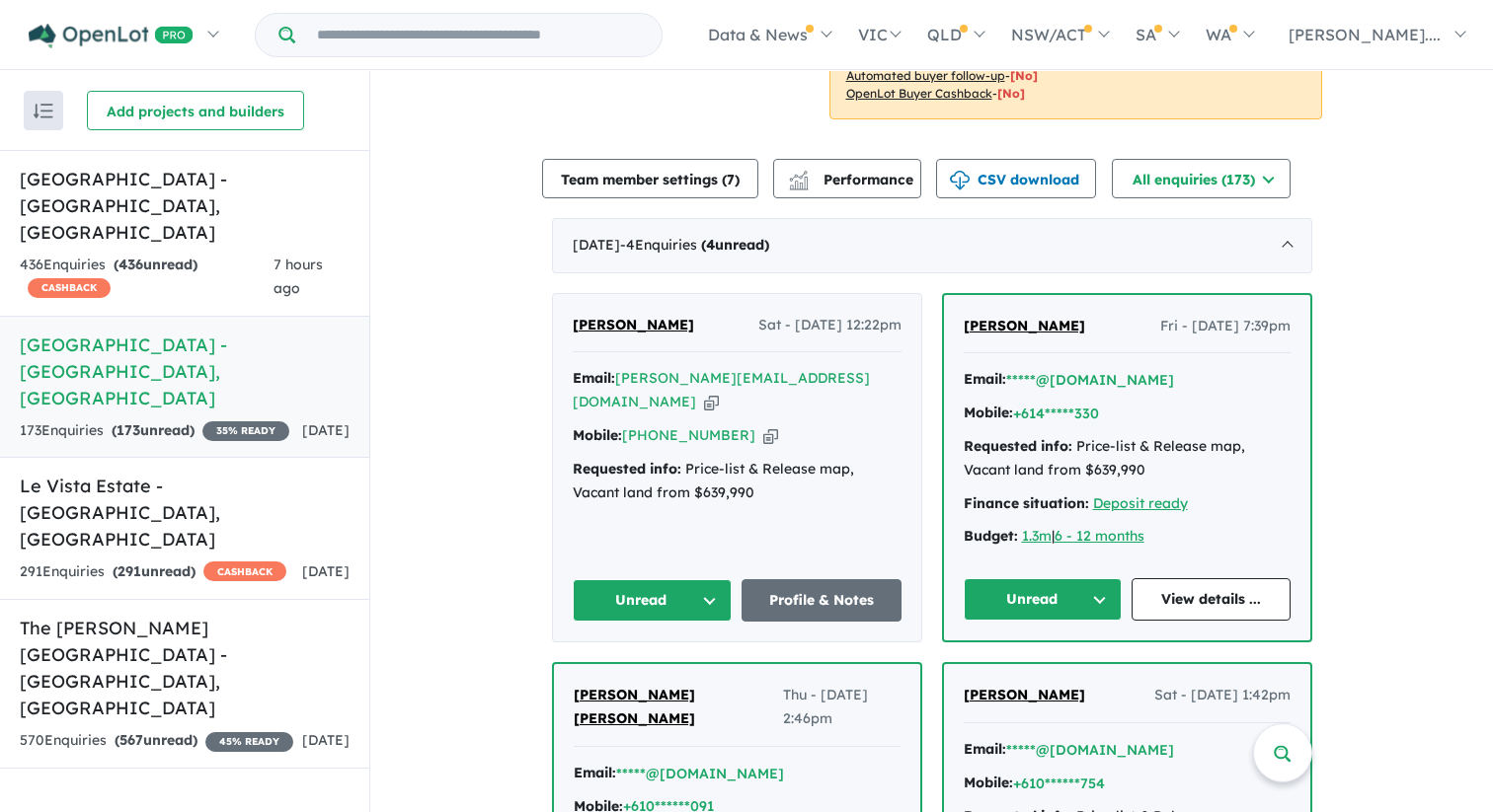  I want to click on u: Automated buyer follow-up, so click(926, 75).